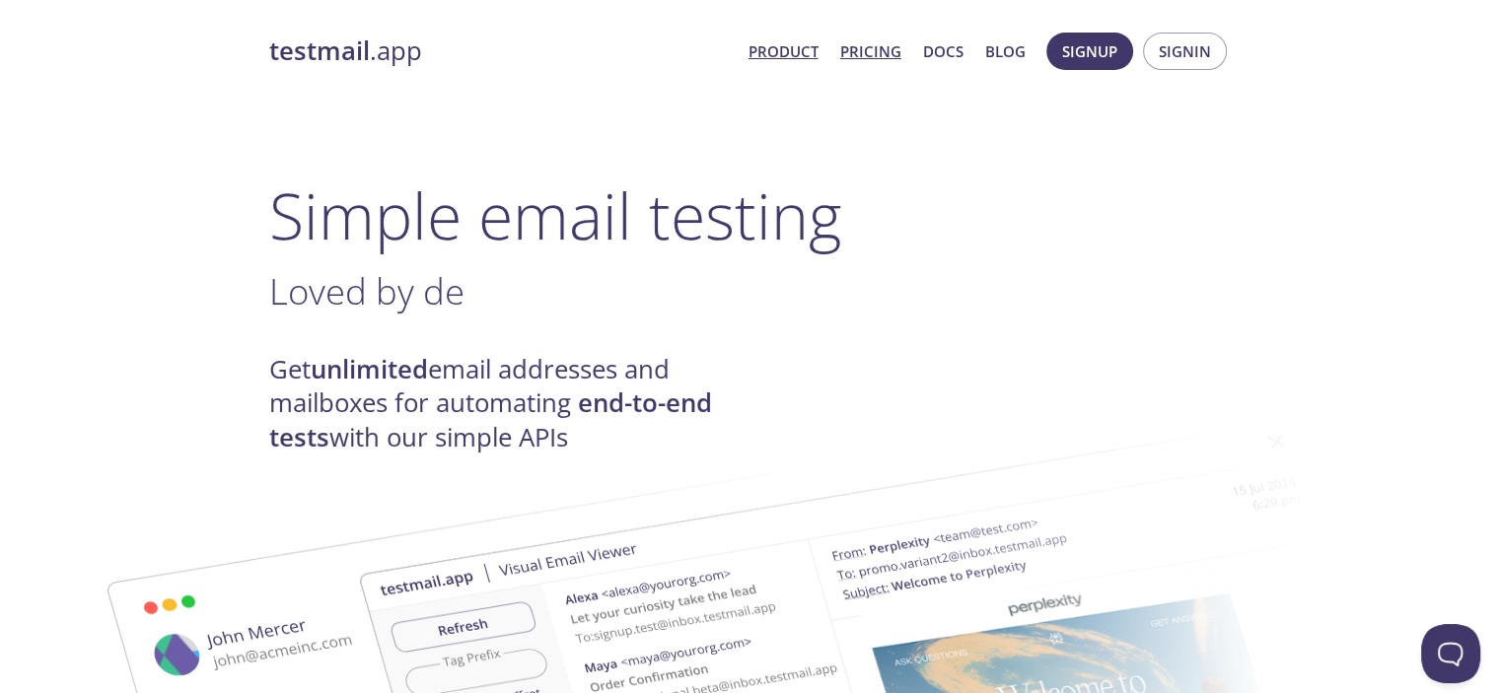  I want to click on h4: Get email addresses and mailboxes for automating with our simple APIs, so click(510, 403).